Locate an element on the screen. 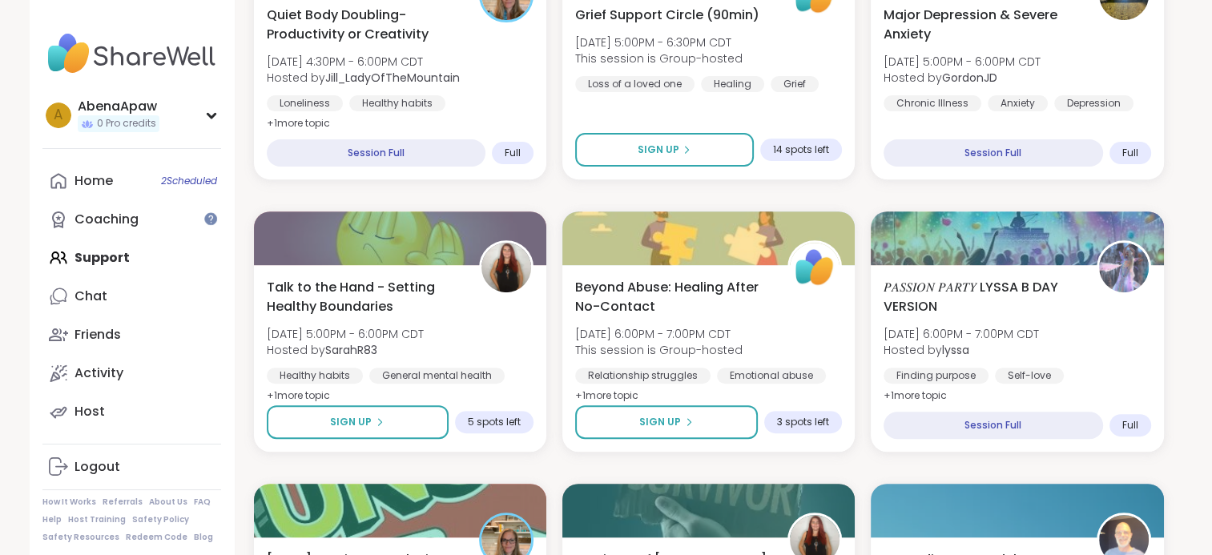 This screenshot has height=555, width=1212. a: Chat is located at coordinates (131, 296).